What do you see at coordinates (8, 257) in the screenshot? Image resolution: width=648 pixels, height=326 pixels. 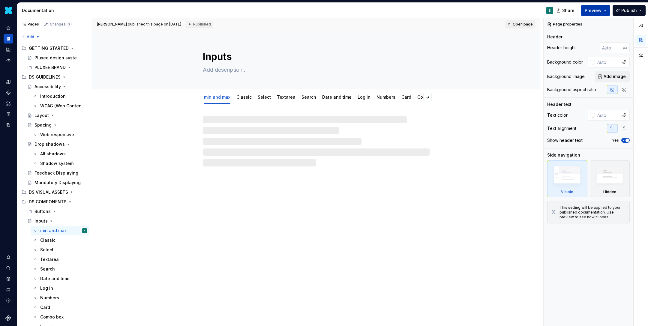 I see `button: Notifications` at bounding box center [8, 257].